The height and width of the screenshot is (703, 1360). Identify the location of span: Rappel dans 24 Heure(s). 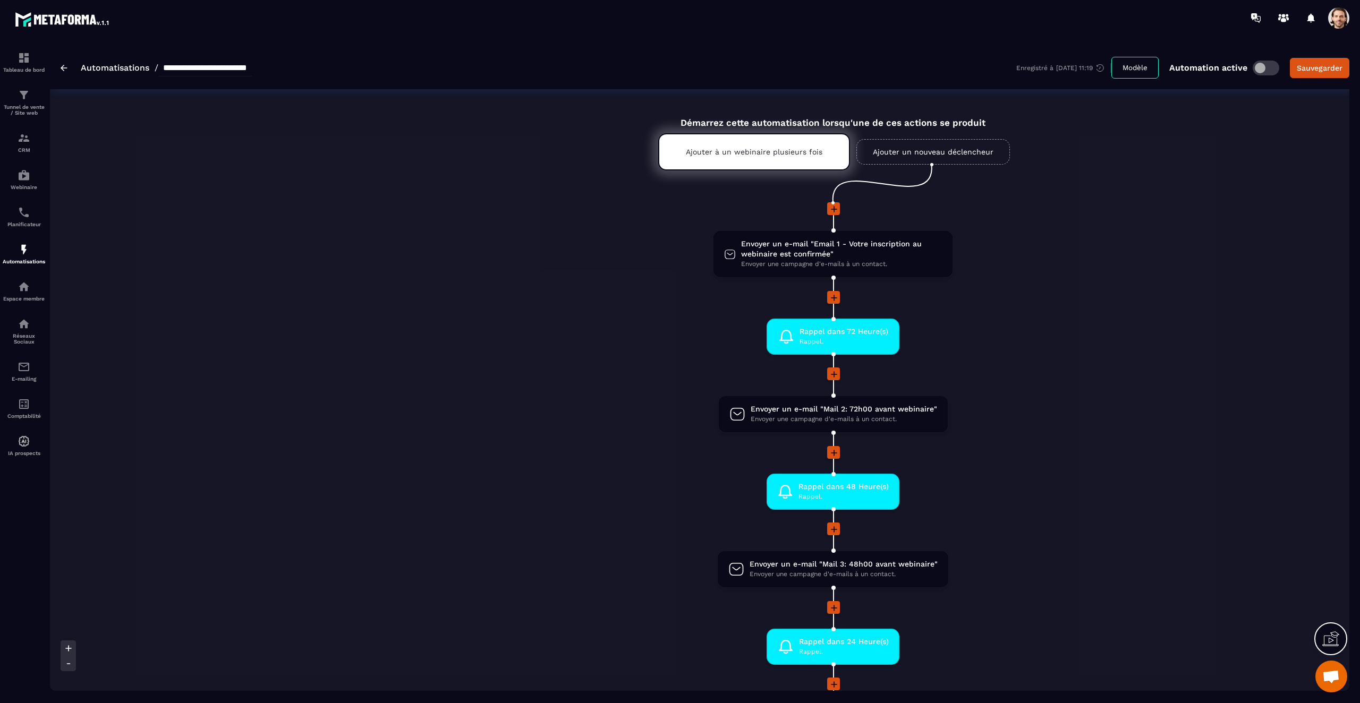
(843, 642).